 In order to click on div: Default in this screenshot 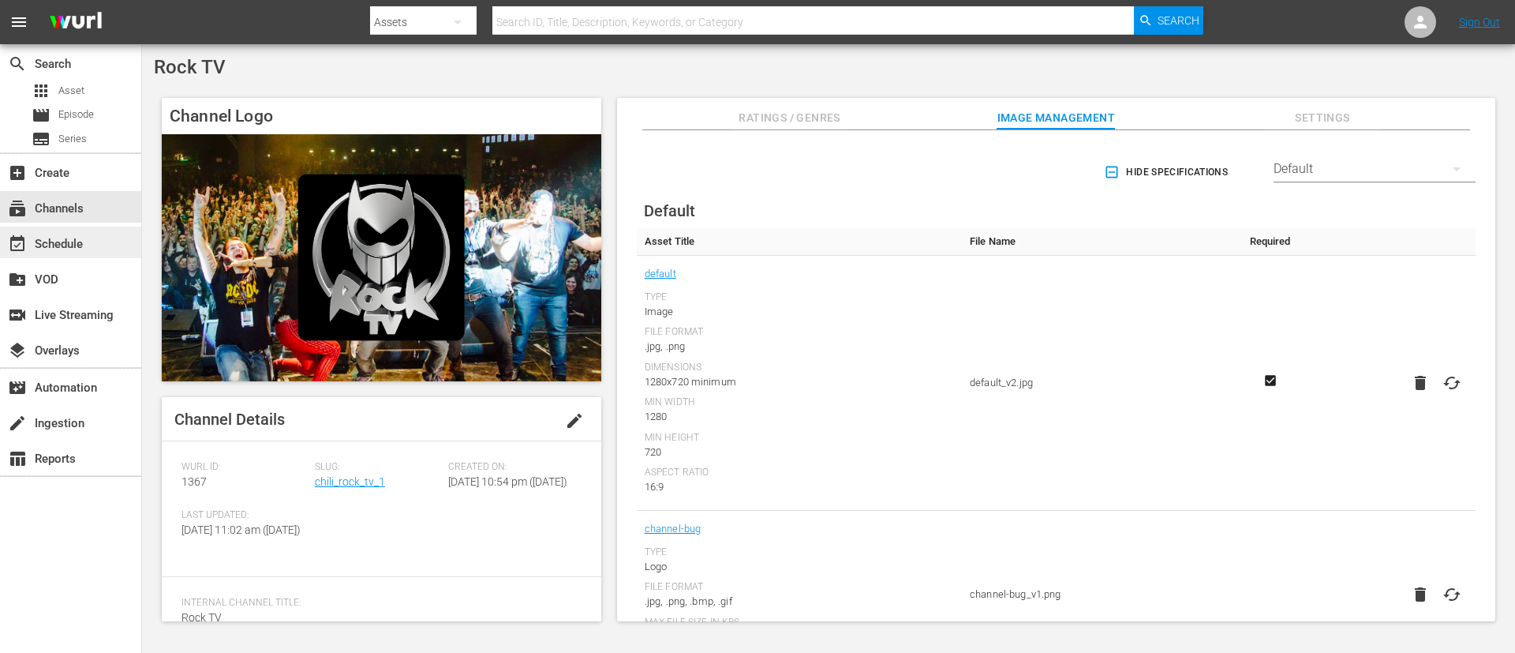, I will do `click(1375, 169)`.